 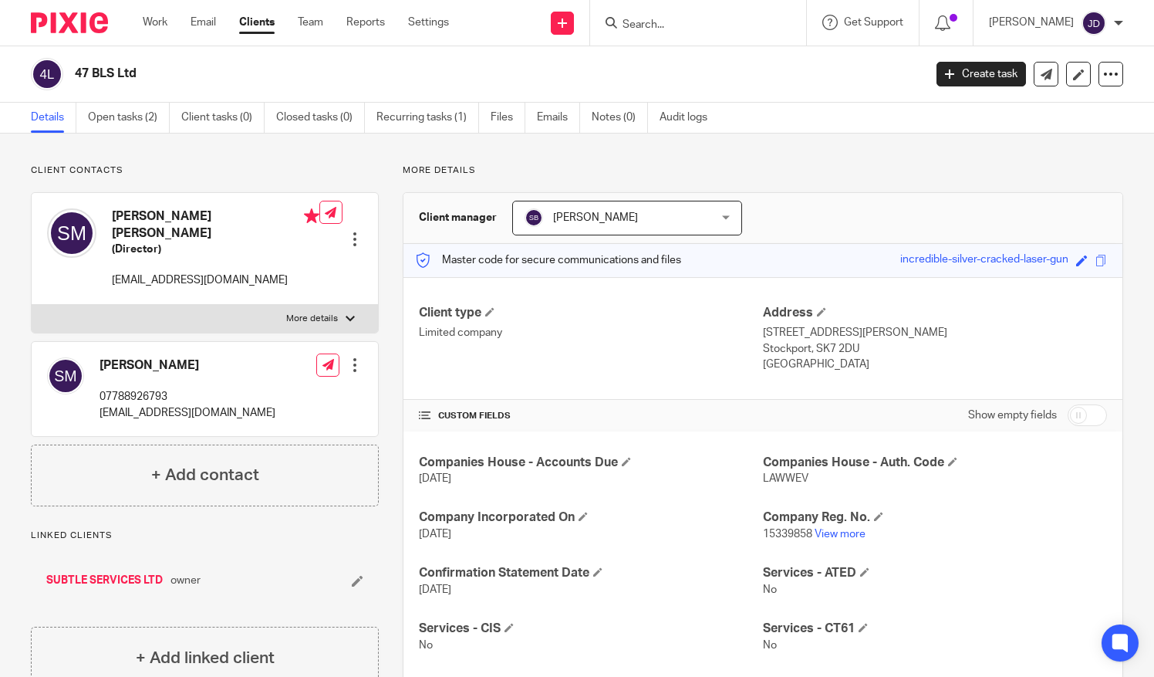 What do you see at coordinates (591, 572) in the screenshot?
I see `h4: Confirmation Statement Date` at bounding box center [591, 572].